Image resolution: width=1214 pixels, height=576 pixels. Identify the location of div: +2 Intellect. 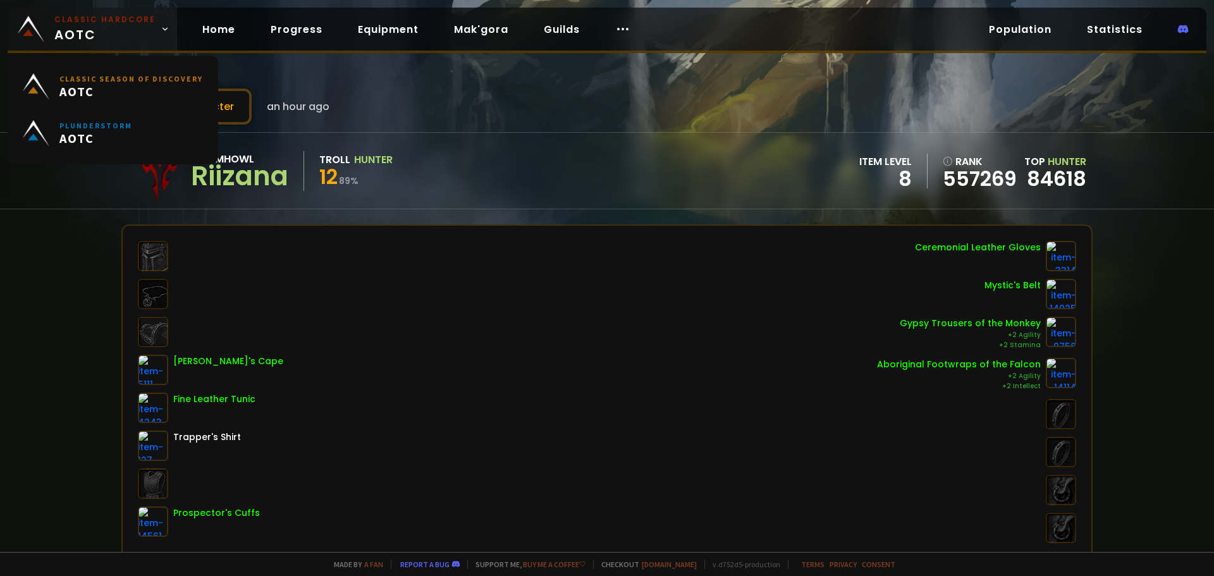
(959, 386).